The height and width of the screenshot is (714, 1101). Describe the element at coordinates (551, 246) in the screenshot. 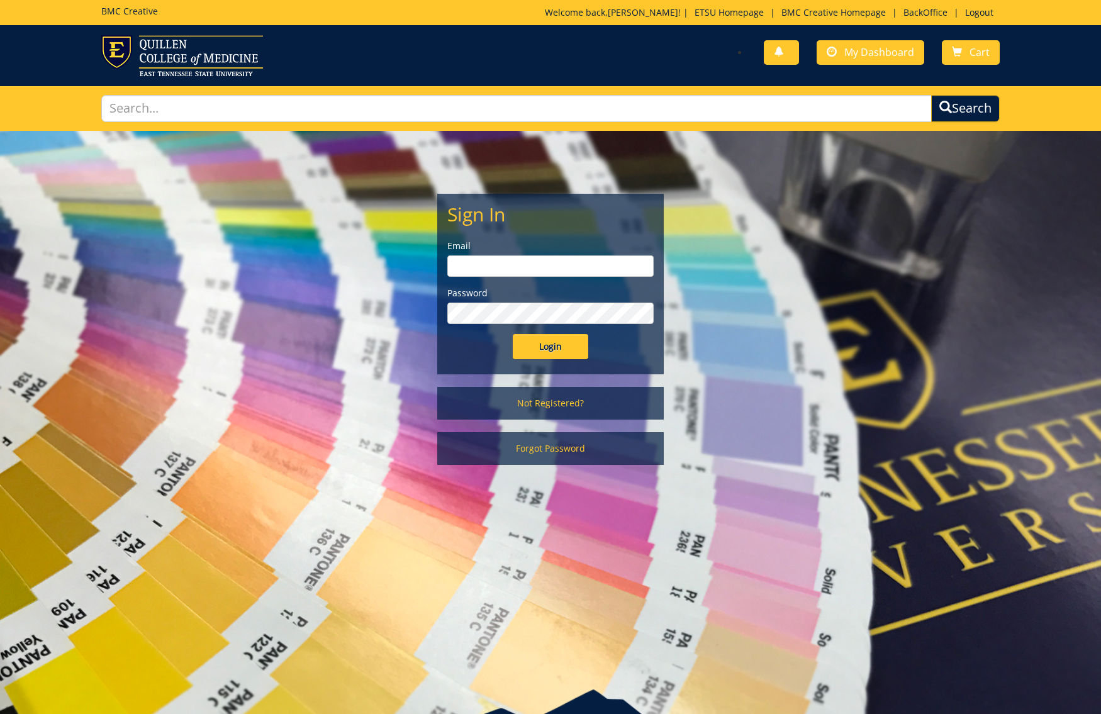

I see `label: Email` at that location.